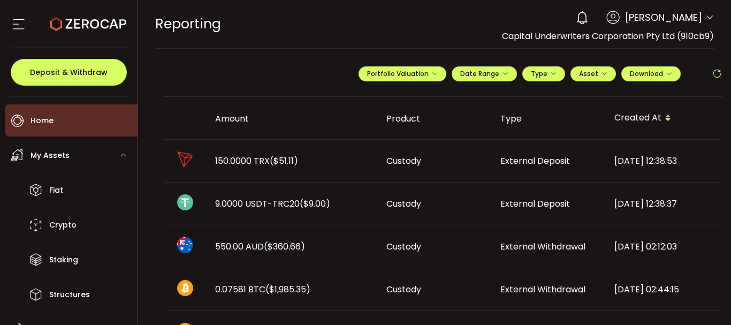 The width and height of the screenshot is (731, 325). I want to click on button: Type, so click(544, 74).